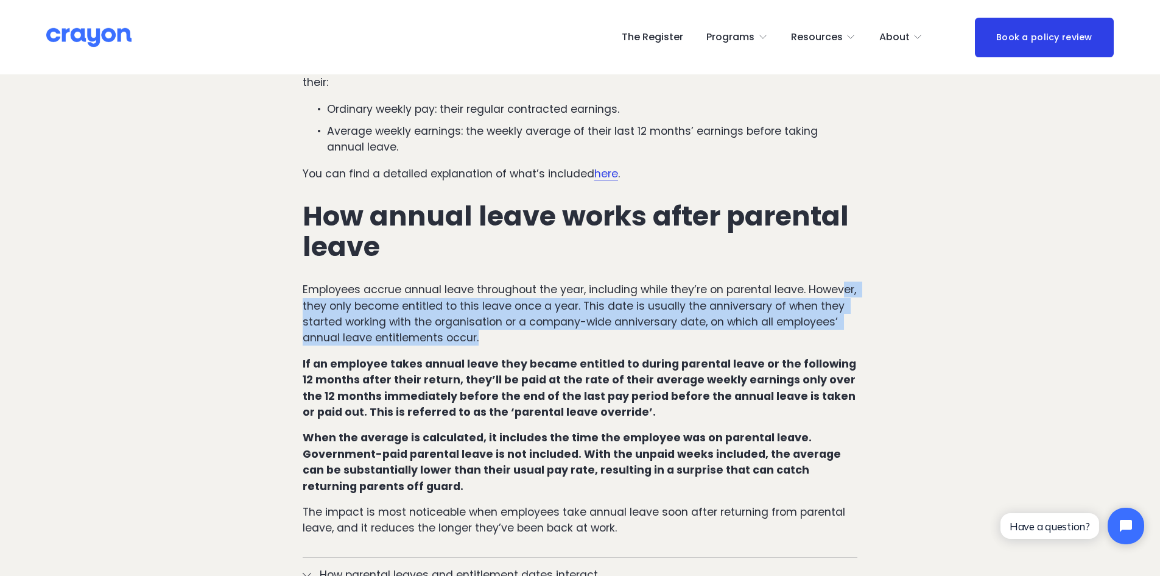 Image resolution: width=1160 pixels, height=576 pixels. Describe the element at coordinates (1045, 37) in the screenshot. I see `a: Book a policy review` at that location.